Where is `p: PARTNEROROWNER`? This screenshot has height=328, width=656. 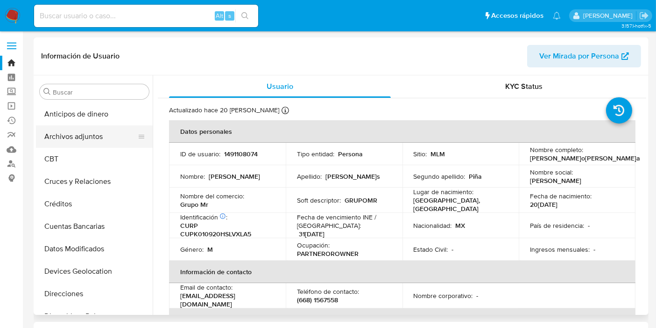 p: PARTNEROROWNER is located at coordinates (328, 253).